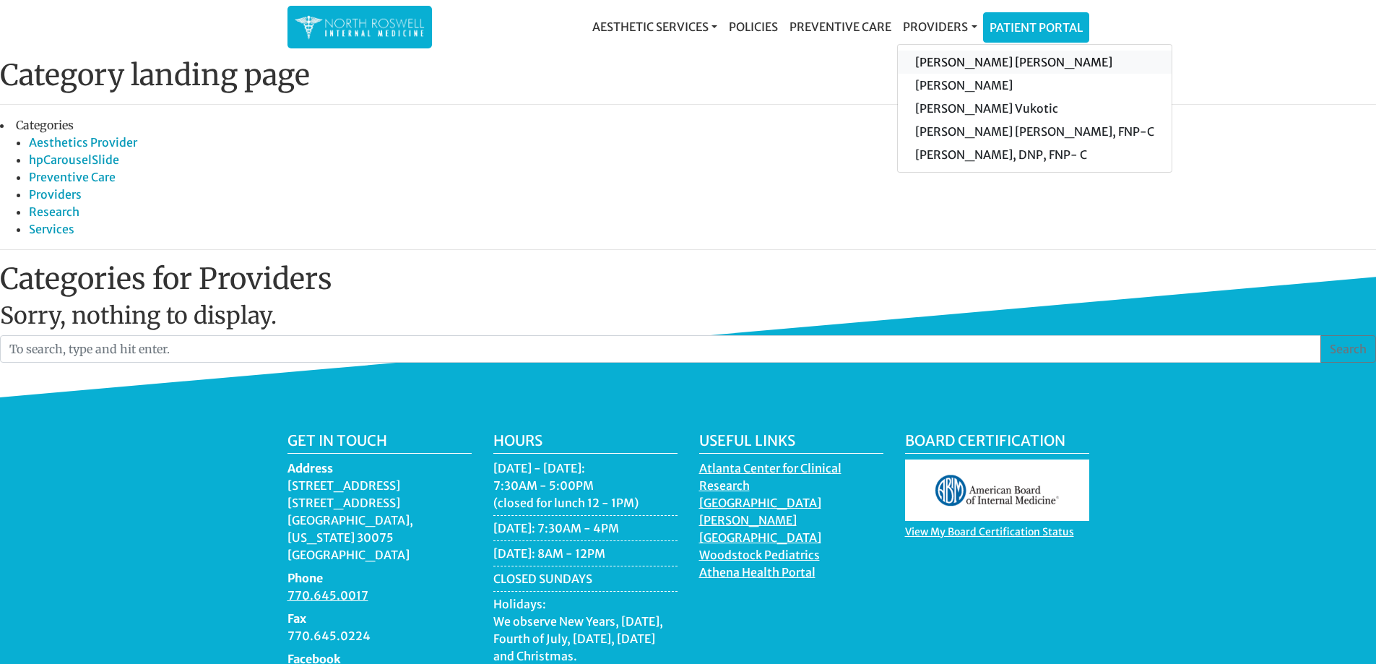 The height and width of the screenshot is (664, 1376). What do you see at coordinates (1348, 349) in the screenshot?
I see `button: Search` at bounding box center [1348, 349].